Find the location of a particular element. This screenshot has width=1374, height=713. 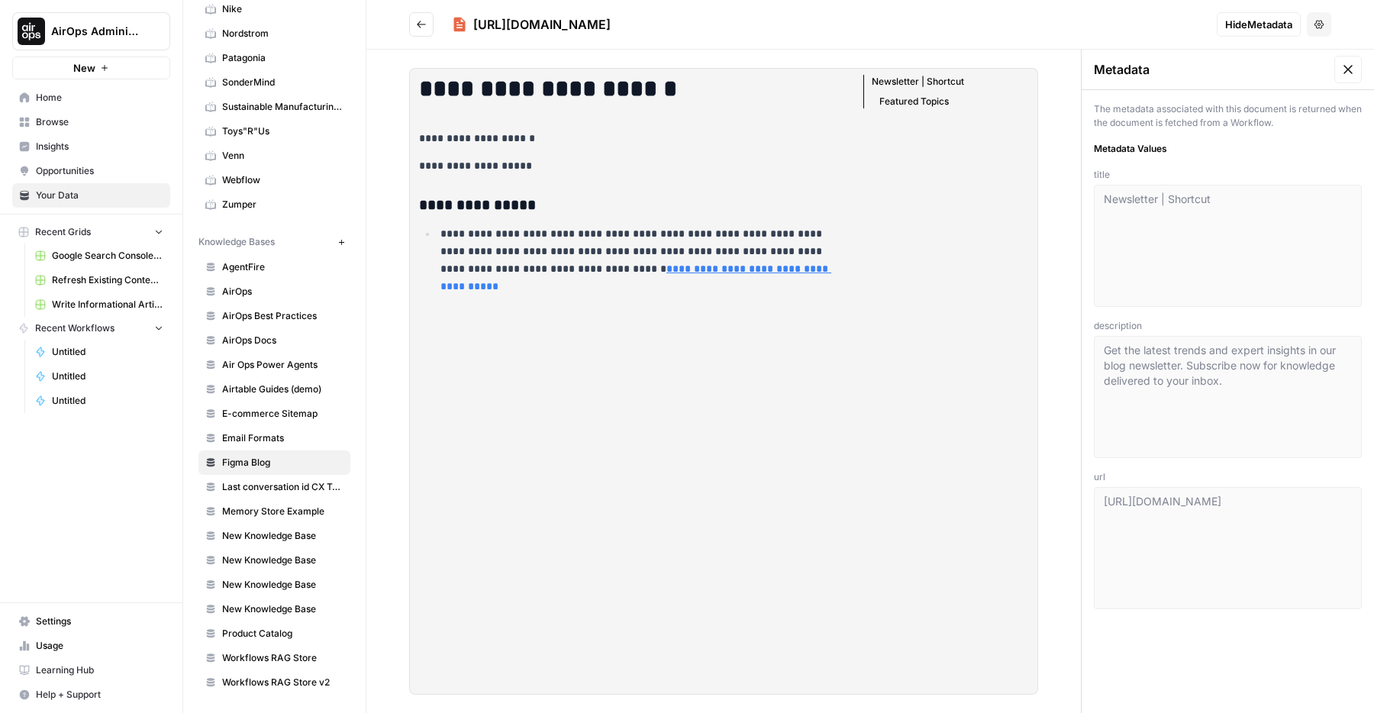

a: Airtable Guides (demo) is located at coordinates (274, 389).